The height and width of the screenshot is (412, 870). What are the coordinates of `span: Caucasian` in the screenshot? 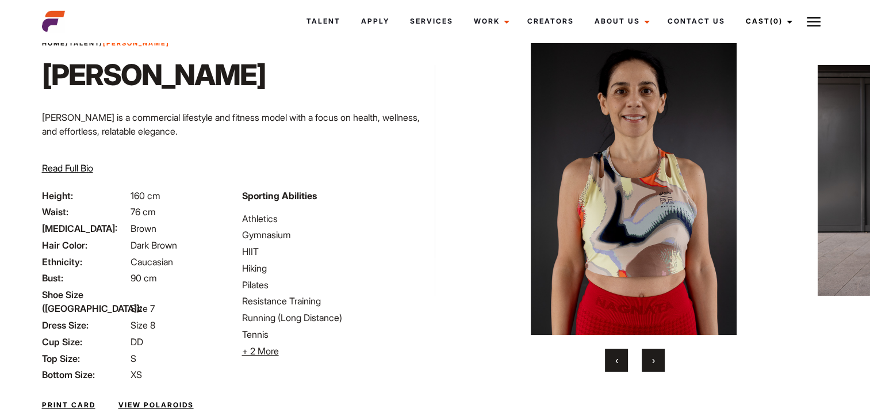 It's located at (152, 262).